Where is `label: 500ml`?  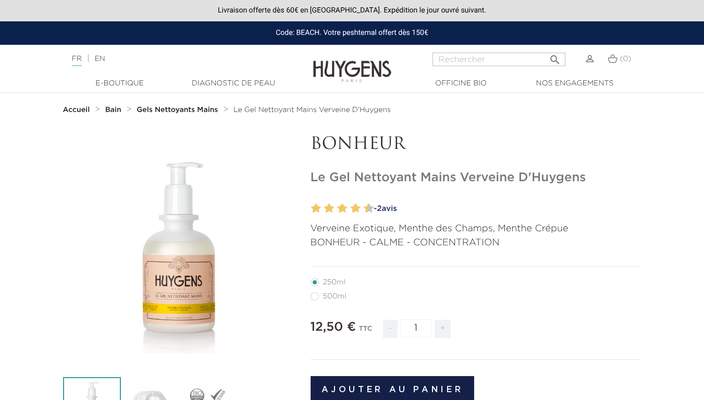
label: 500ml is located at coordinates (335, 297).